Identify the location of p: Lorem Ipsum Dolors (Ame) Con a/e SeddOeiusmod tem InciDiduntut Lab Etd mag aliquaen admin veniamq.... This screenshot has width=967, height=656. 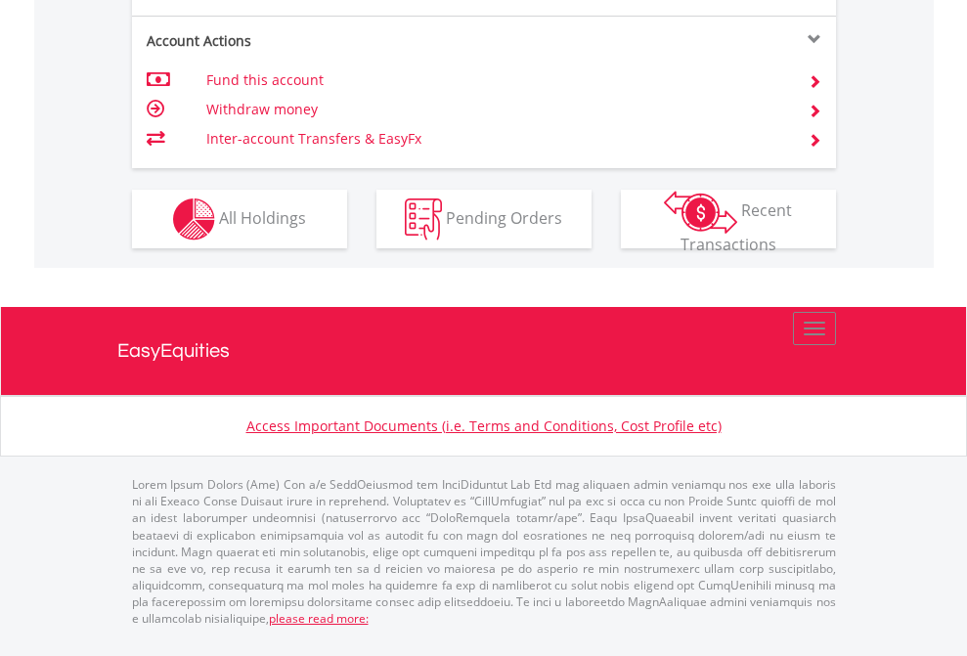
(484, 551).